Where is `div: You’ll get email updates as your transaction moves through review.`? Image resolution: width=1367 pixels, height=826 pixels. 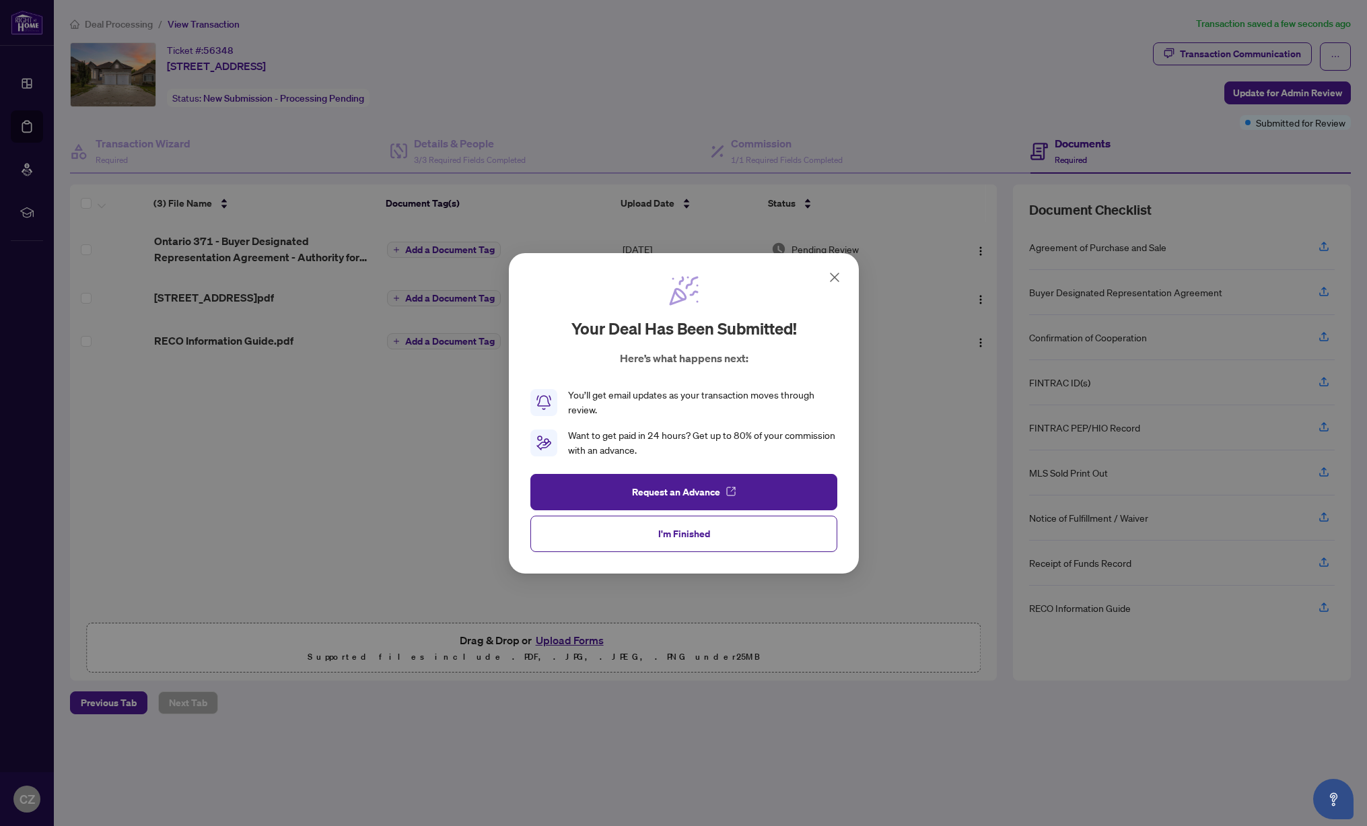 div: You’ll get email updates as your transaction moves through review. is located at coordinates (703, 403).